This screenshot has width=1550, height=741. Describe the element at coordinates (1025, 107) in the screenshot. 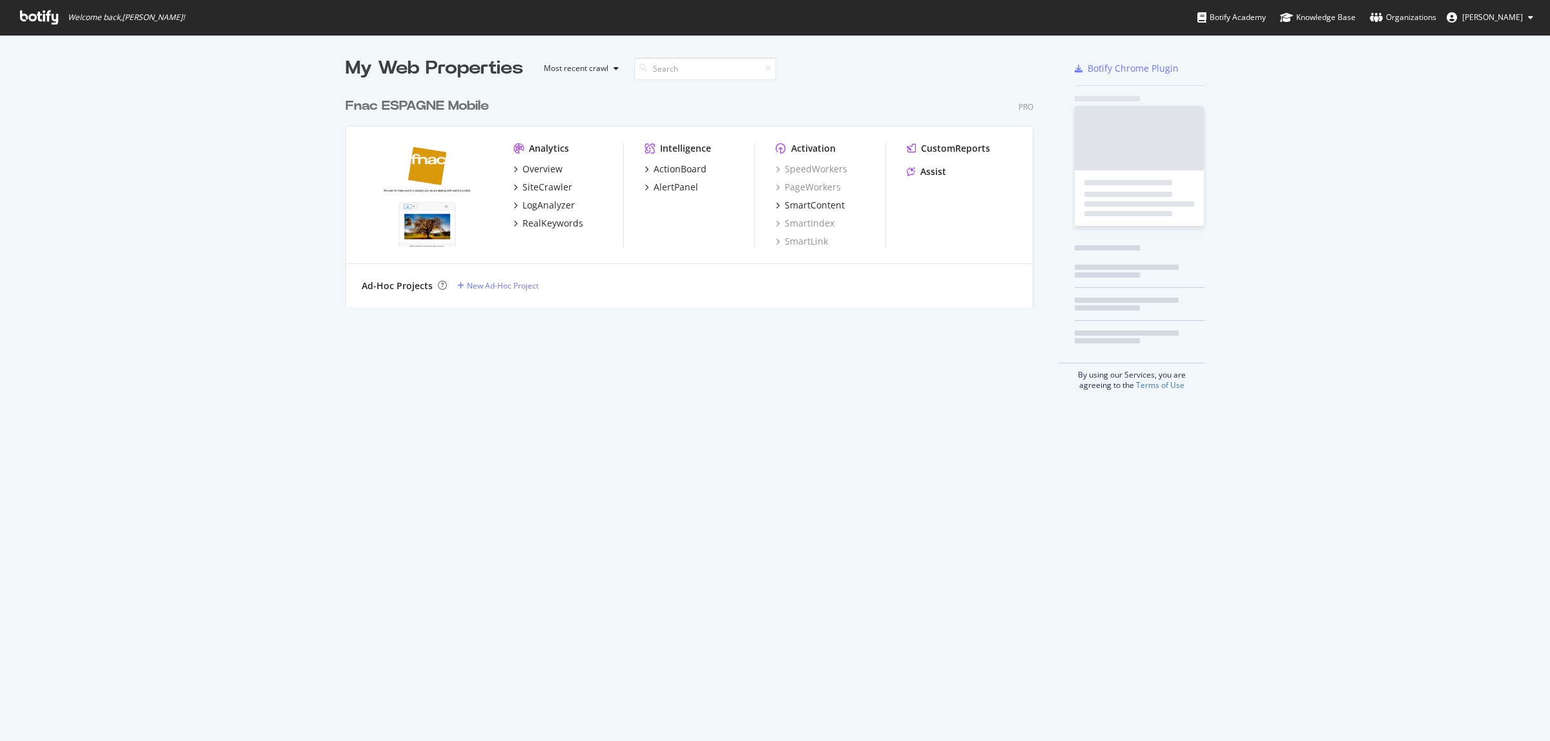

I see `div: Pro` at that location.